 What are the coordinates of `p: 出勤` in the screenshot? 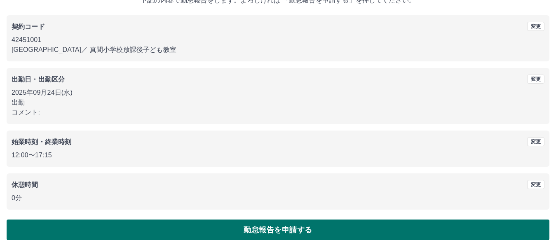 It's located at (278, 103).